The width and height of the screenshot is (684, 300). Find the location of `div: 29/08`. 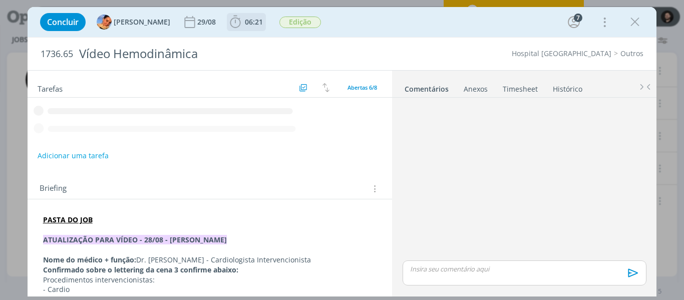

div: 29/08 is located at coordinates (207, 22).